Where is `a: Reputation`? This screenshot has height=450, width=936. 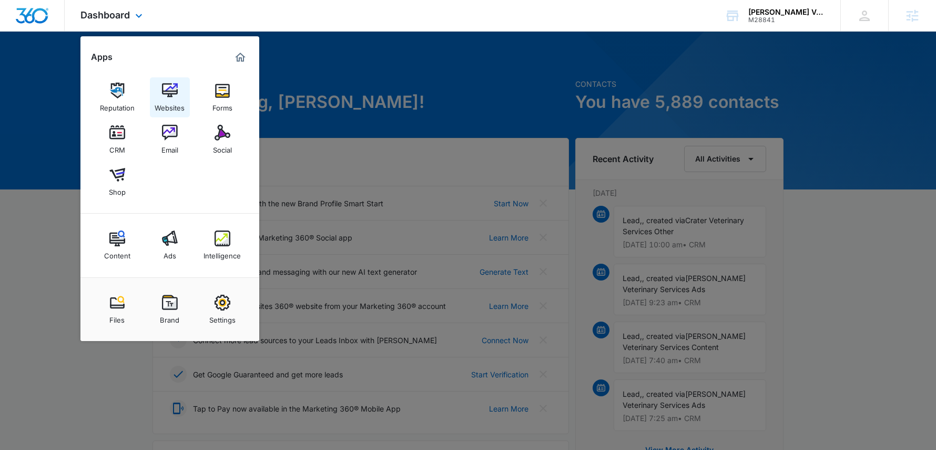
a: Reputation is located at coordinates (117, 97).